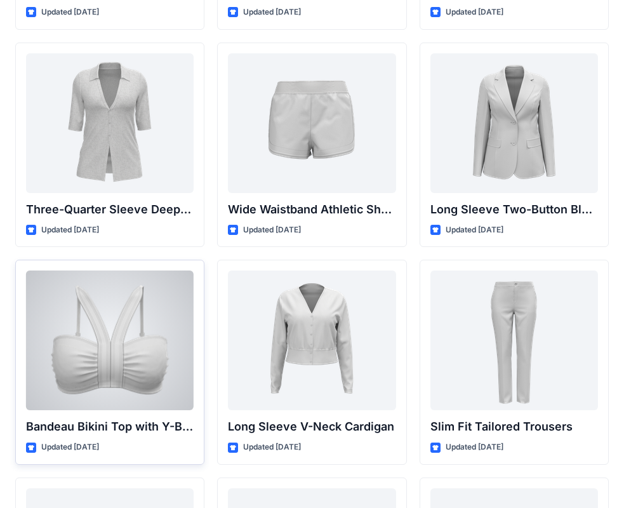 This screenshot has height=508, width=624. Describe the element at coordinates (514, 123) in the screenshot. I see `a: Long Sleeve Two-Button Blazer with Flap Pockets` at that location.